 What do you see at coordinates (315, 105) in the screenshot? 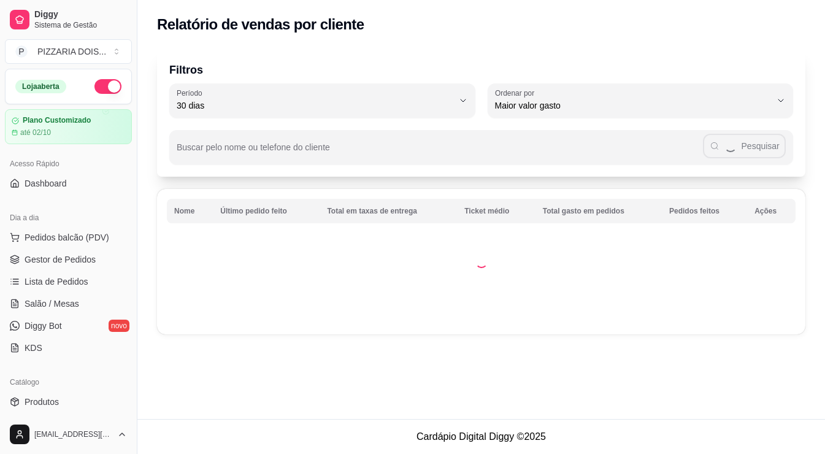
I see `span: 30 dias` at bounding box center [315, 105].